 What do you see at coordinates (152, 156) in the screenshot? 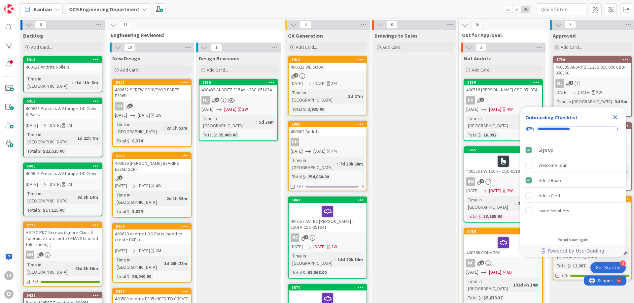
I see `div: 5908` at bounding box center [152, 156].